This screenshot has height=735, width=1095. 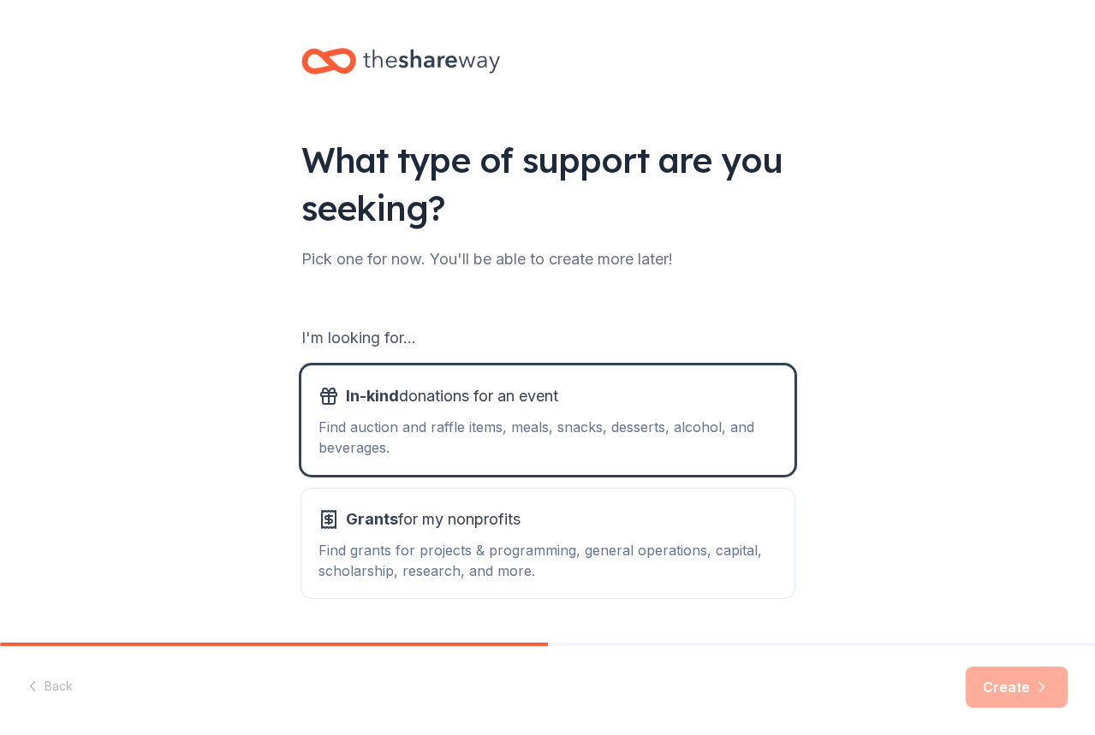 I want to click on div: I'm looking for..., so click(x=548, y=338).